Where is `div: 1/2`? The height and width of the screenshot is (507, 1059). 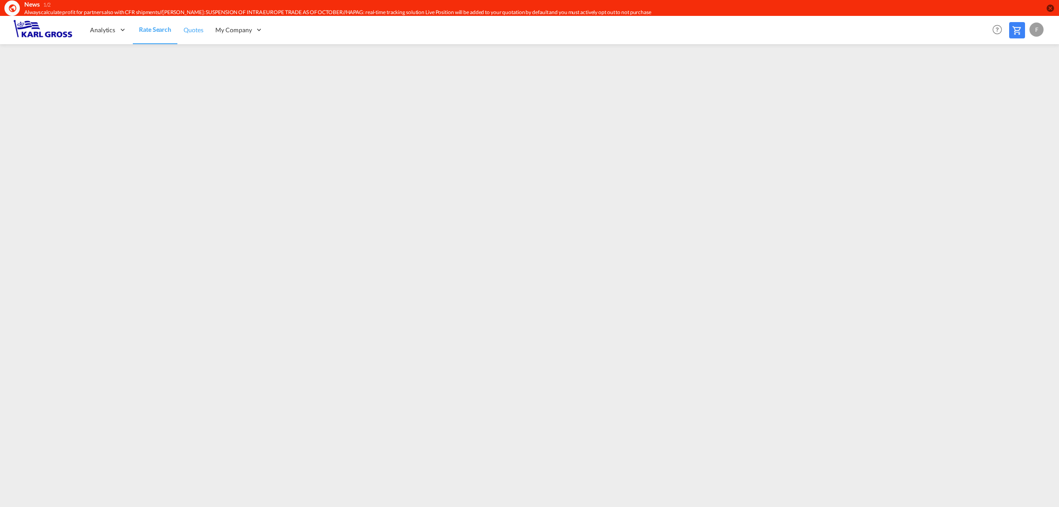
div: 1/2 is located at coordinates (47, 5).